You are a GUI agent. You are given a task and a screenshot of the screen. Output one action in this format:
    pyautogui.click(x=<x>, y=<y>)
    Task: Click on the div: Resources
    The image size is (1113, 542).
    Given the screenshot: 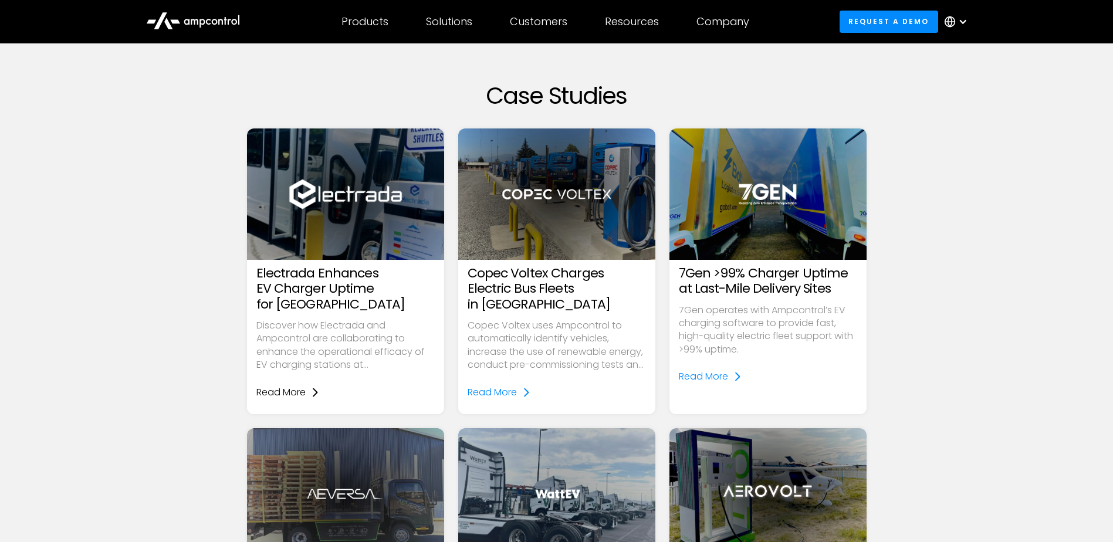 What is the action you would take?
    pyautogui.click(x=632, y=22)
    